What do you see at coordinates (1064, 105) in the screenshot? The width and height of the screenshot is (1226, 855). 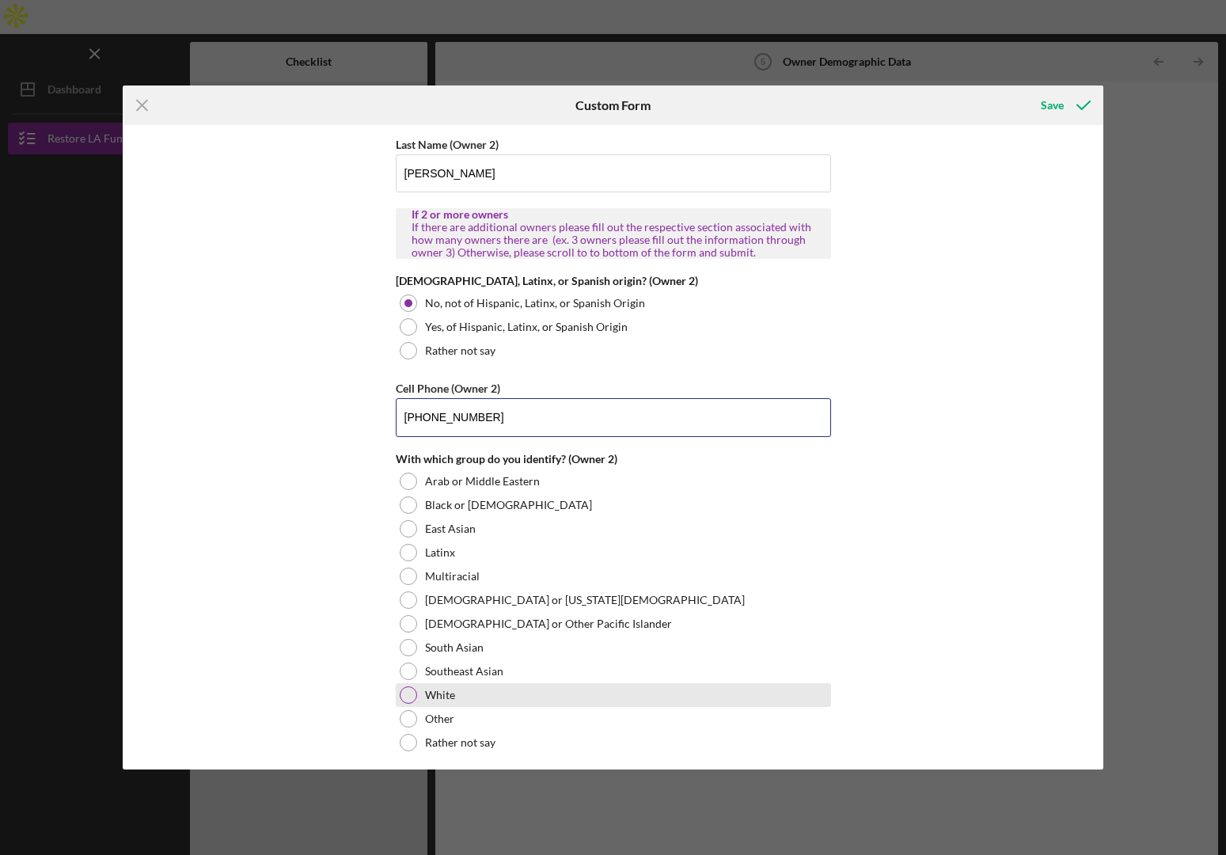 I see `button: Save` at bounding box center [1064, 105].